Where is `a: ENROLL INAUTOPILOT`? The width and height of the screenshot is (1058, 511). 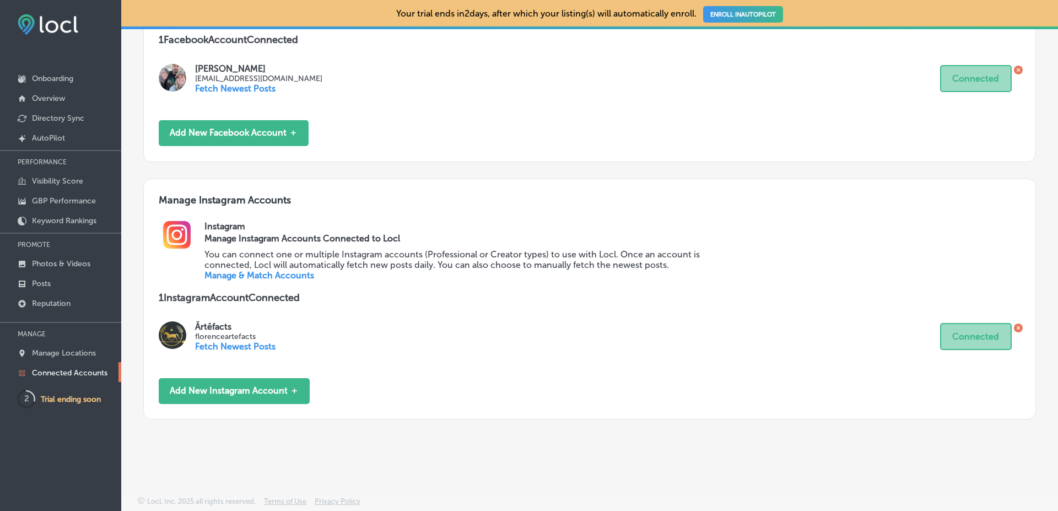 a: ENROLL INAUTOPILOT is located at coordinates (743, 14).